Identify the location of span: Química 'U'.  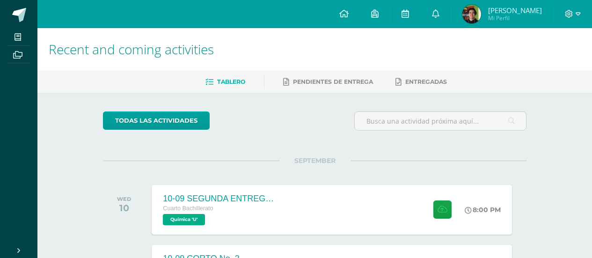
(184, 219).